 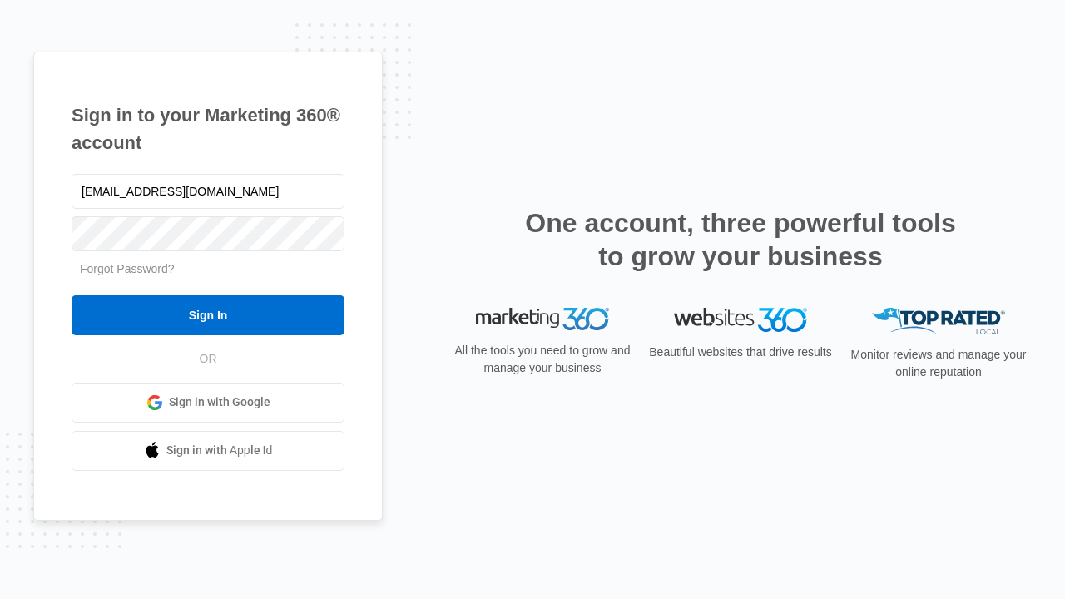 I want to click on span: OR, so click(x=208, y=359).